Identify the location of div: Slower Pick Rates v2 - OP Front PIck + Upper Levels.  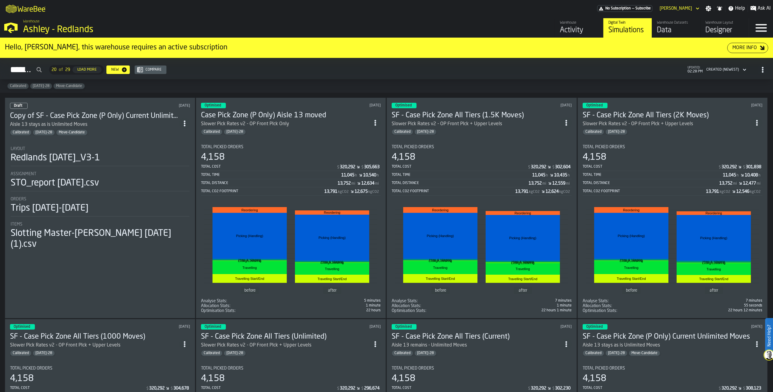
(65, 345).